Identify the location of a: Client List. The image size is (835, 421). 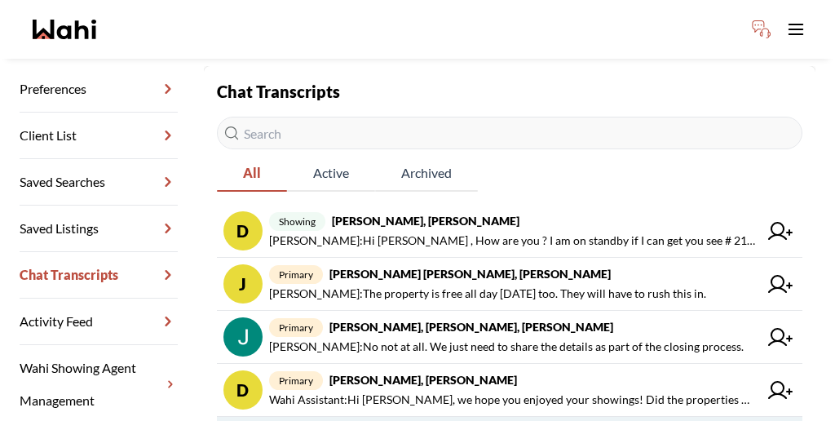
(99, 135).